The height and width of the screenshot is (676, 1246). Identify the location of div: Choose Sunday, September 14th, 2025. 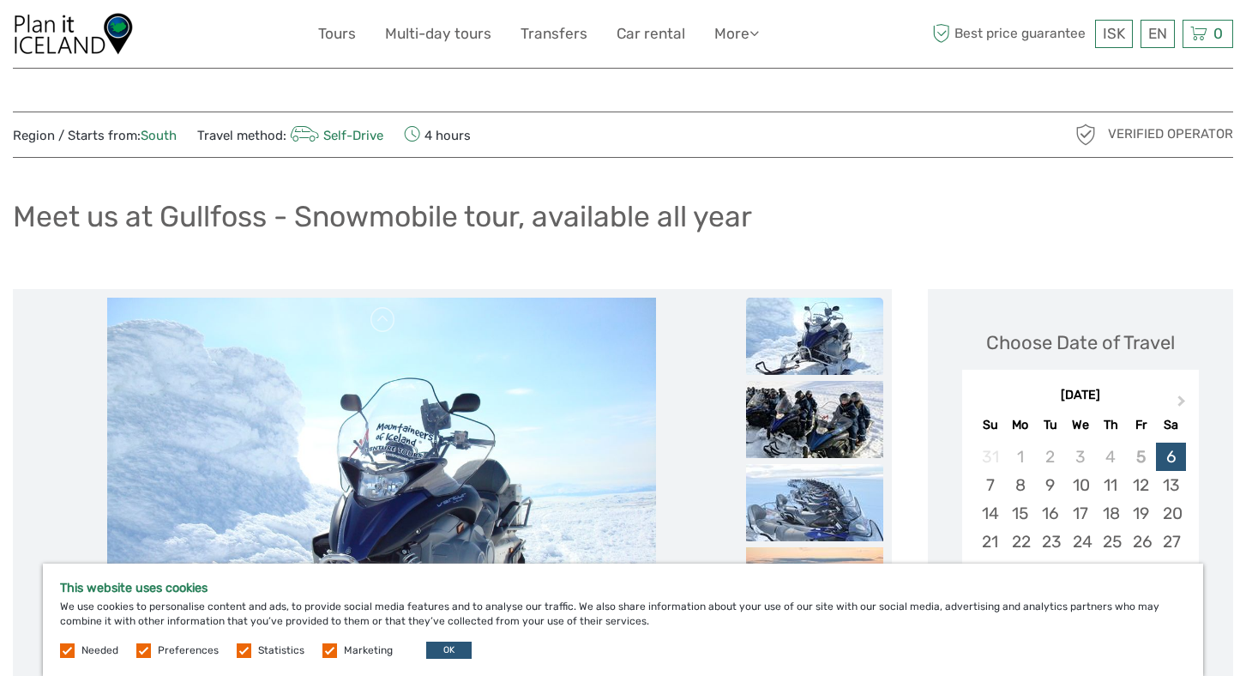
(990, 513).